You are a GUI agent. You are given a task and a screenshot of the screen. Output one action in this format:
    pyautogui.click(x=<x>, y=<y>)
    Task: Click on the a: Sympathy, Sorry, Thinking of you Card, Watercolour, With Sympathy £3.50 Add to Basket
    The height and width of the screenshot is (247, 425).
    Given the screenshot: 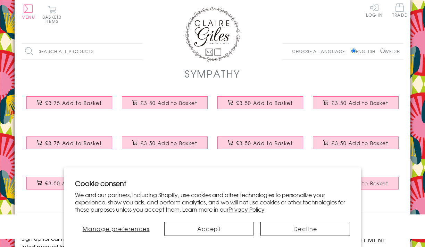 What is the action you would take?
    pyautogui.click(x=355, y=106)
    